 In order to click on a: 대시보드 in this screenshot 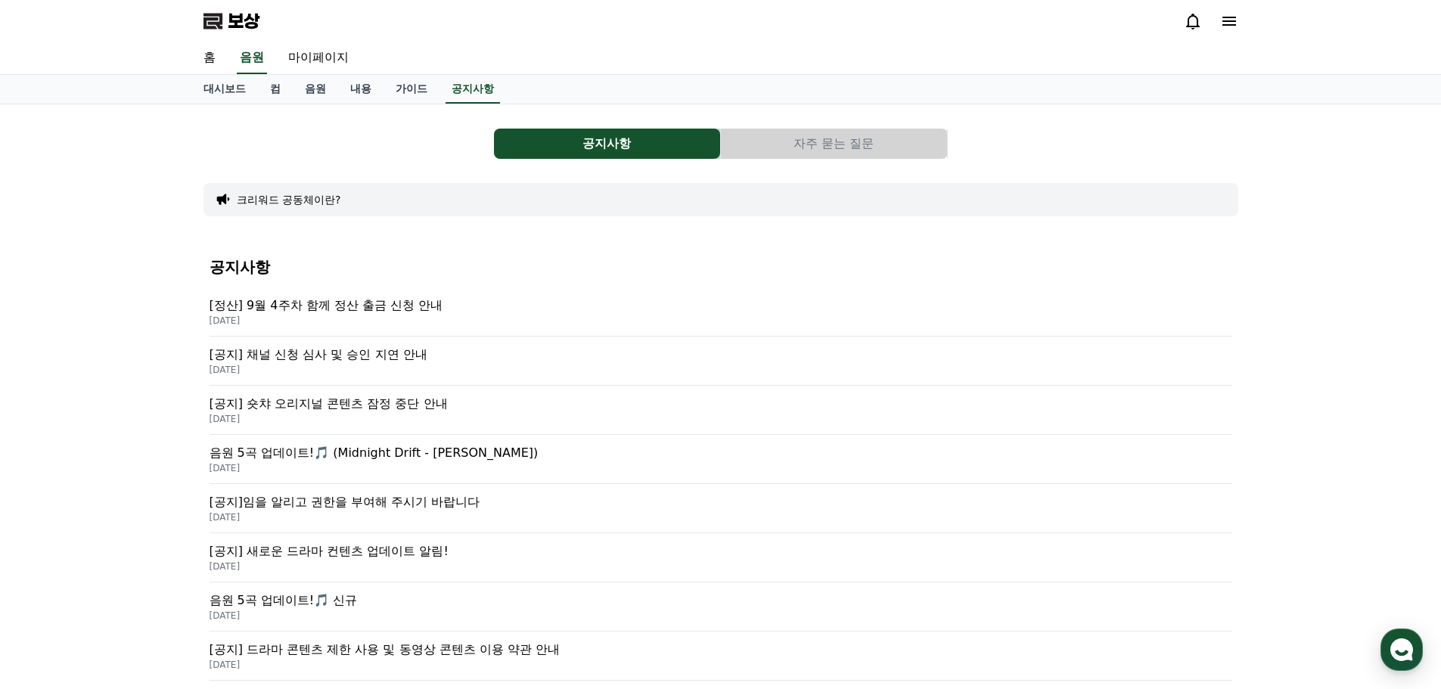, I will do `click(225, 89)`.